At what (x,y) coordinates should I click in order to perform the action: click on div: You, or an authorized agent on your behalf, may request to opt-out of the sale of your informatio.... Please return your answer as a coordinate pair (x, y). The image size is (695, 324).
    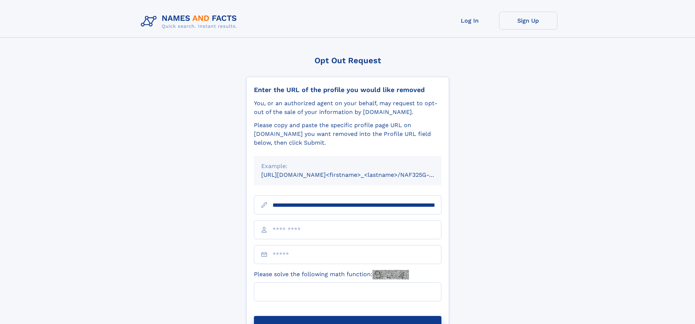
    Looking at the image, I should click on (348, 108).